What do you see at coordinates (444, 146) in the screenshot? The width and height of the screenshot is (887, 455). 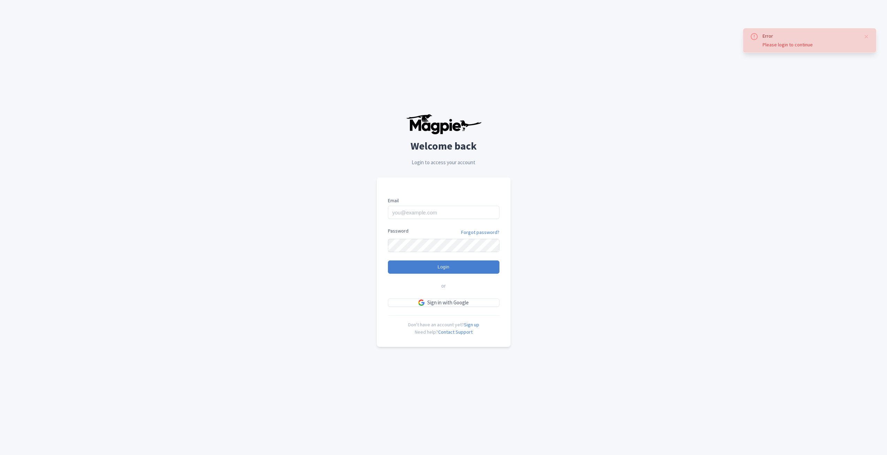 I see `h2: Welcome back` at bounding box center [444, 146].